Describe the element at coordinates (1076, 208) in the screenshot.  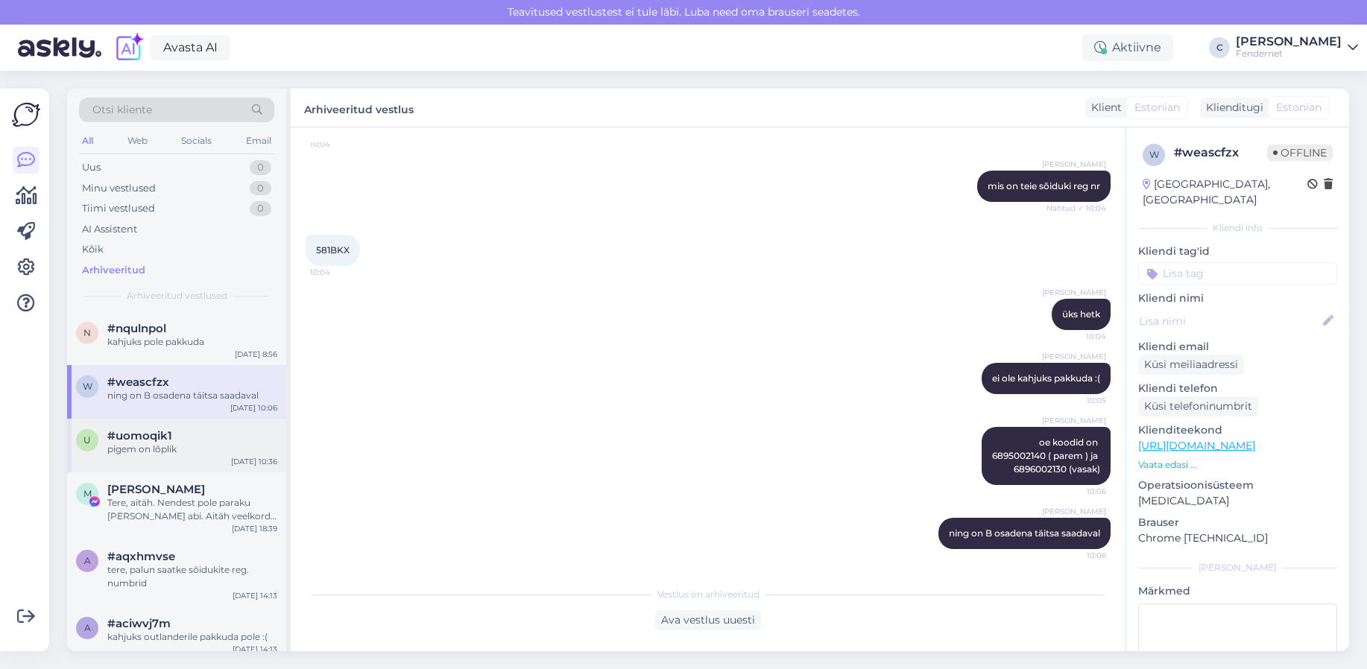
I see `span: Nähtud ✓ 10:04` at that location.